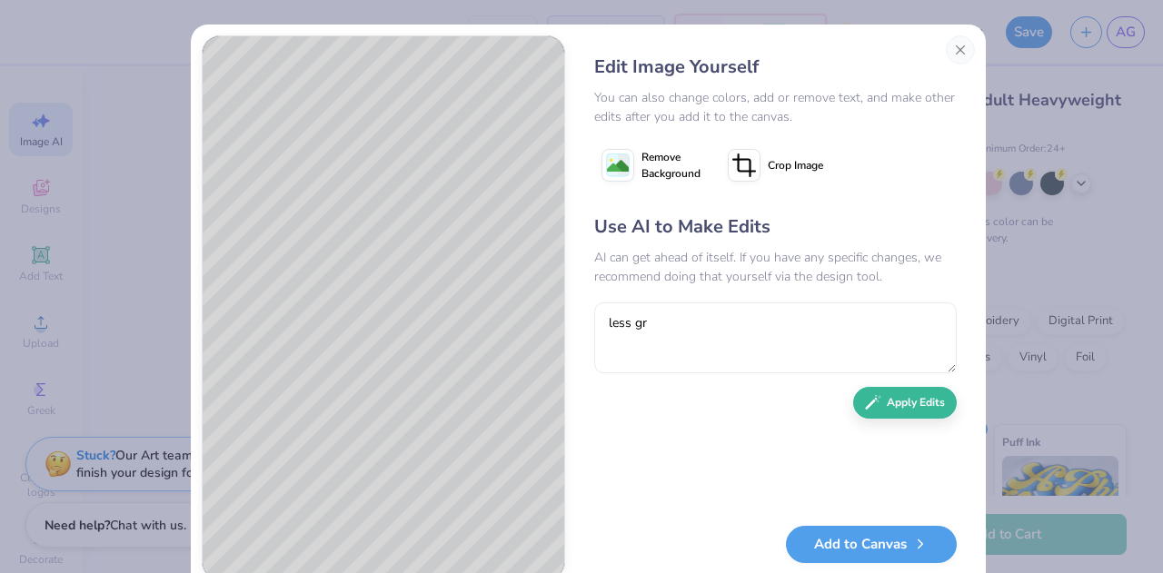 The height and width of the screenshot is (573, 1163). I want to click on button: Close, so click(960, 50).